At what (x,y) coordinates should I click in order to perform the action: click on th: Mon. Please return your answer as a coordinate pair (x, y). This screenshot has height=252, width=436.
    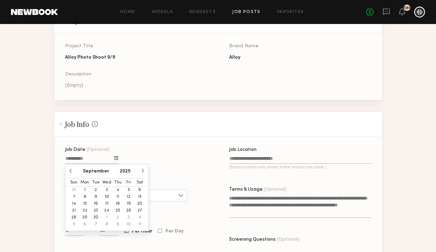
    Looking at the image, I should click on (85, 182).